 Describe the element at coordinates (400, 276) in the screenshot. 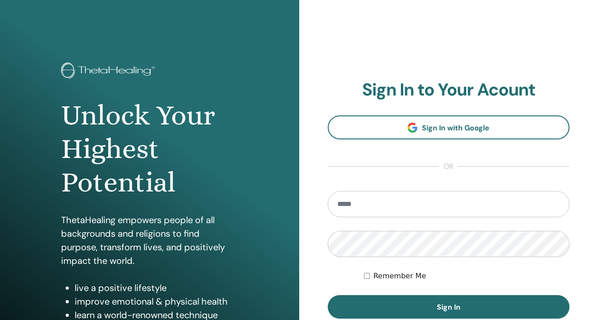

I see `label: Remember Me` at that location.